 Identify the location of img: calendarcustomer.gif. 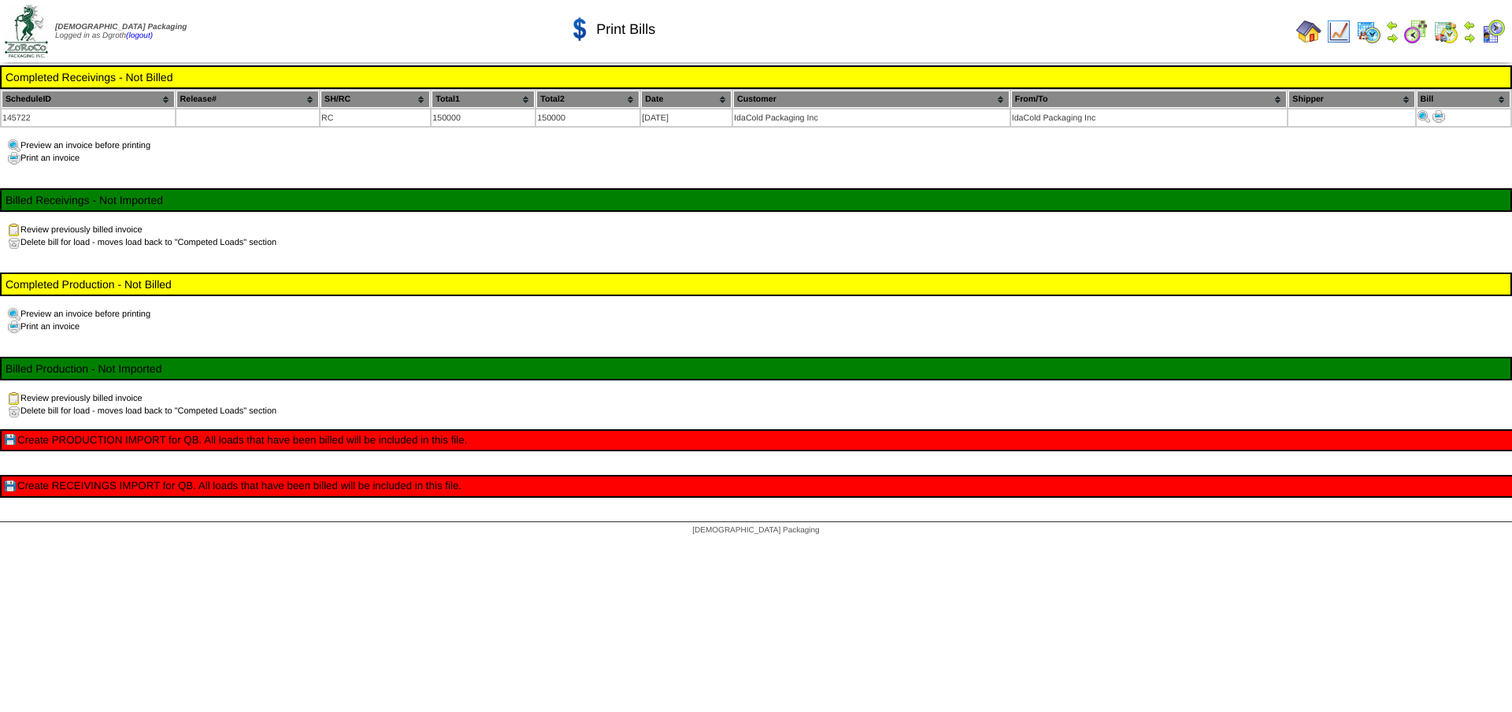
(1494, 32).